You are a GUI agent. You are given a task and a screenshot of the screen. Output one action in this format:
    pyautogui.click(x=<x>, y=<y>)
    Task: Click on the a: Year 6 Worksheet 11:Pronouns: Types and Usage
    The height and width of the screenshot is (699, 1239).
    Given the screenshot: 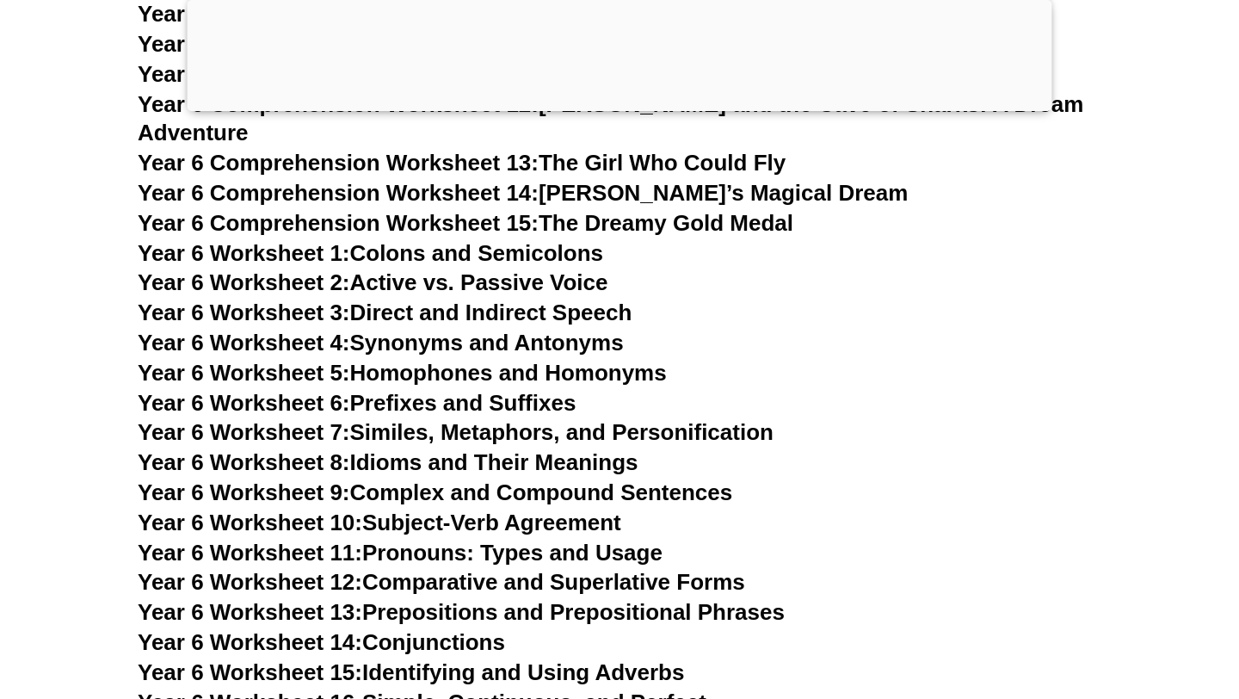 What is the action you would take?
    pyautogui.click(x=400, y=552)
    